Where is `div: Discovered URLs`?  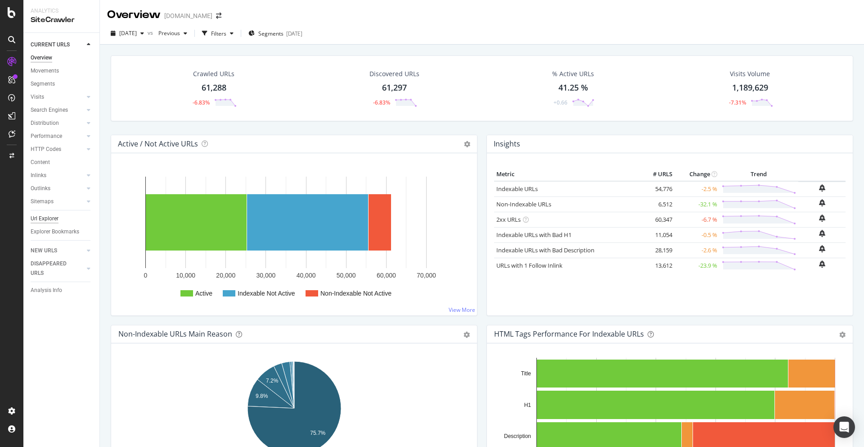
div: Discovered URLs is located at coordinates (394, 74).